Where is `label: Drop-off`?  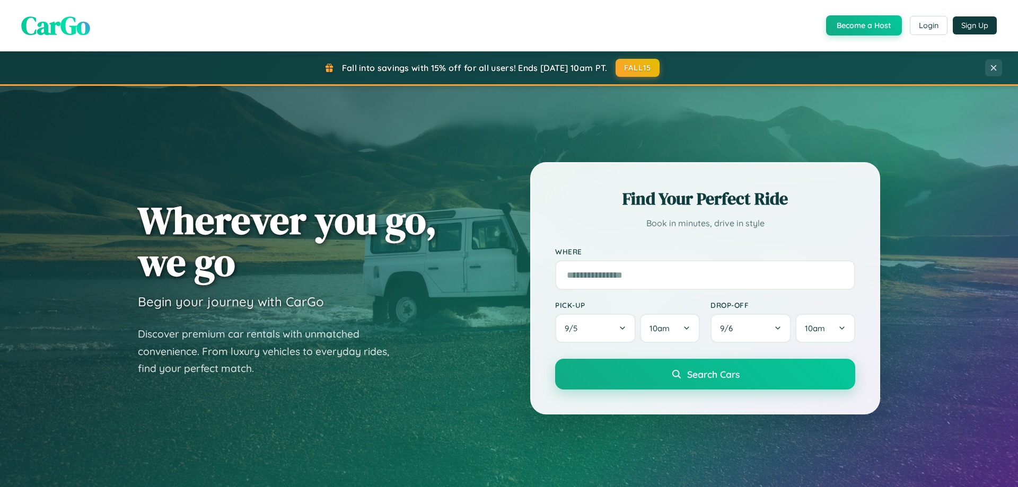 label: Drop-off is located at coordinates (783, 305).